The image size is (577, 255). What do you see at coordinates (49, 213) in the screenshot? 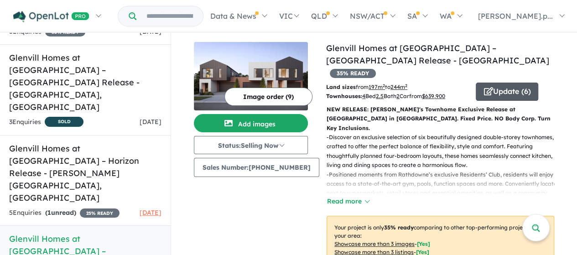
I see `span: 1` at bounding box center [49, 213].